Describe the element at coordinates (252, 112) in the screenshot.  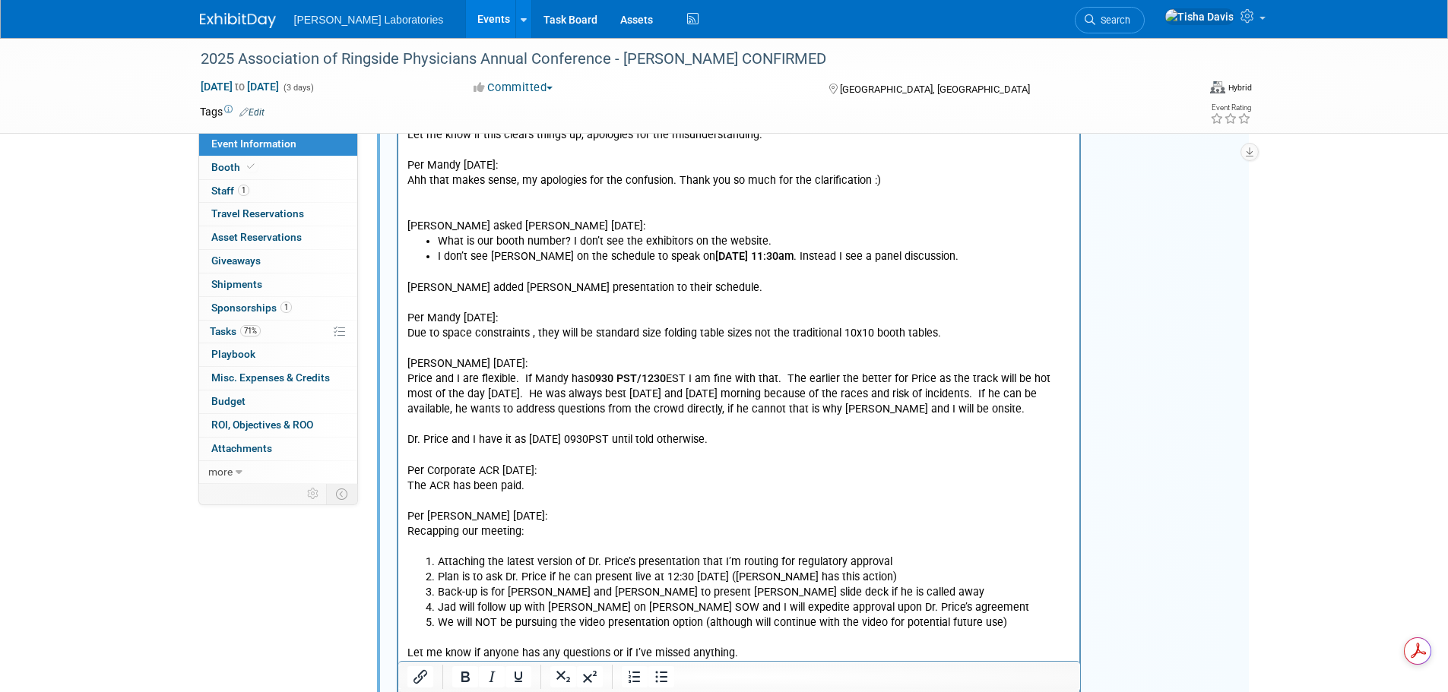
I see `a: Edit` at that location.